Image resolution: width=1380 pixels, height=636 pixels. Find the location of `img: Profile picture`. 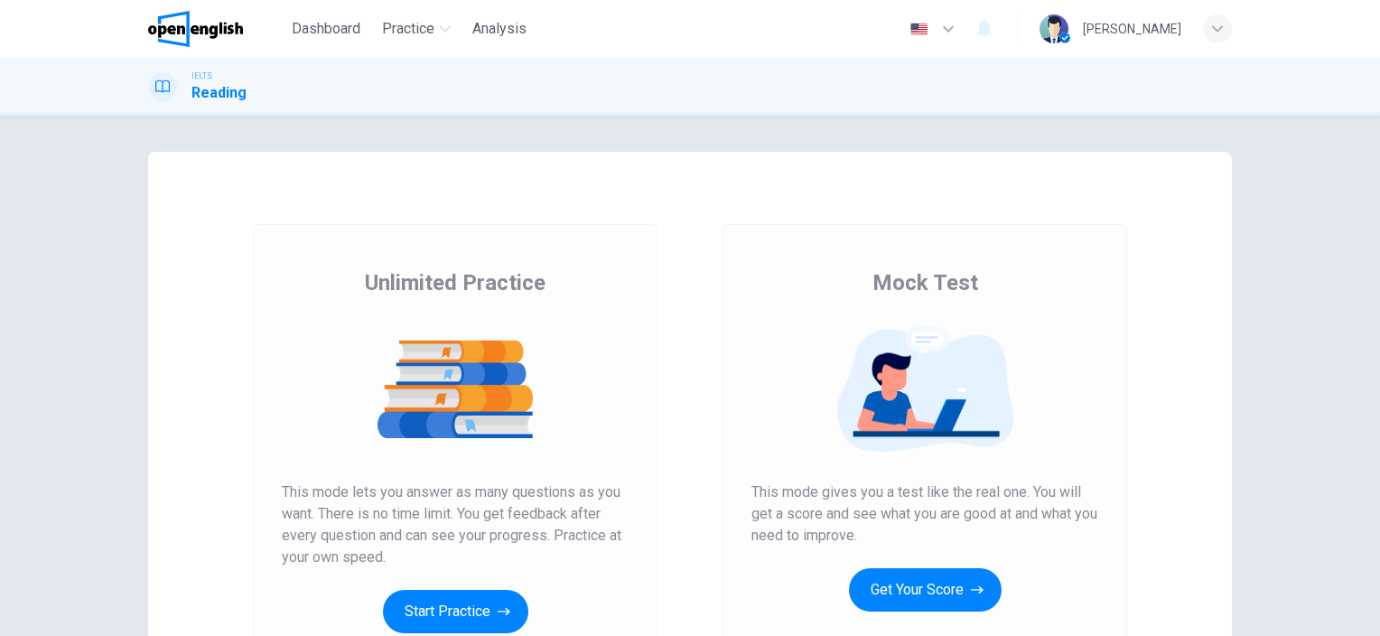

img: Profile picture is located at coordinates (1054, 29).